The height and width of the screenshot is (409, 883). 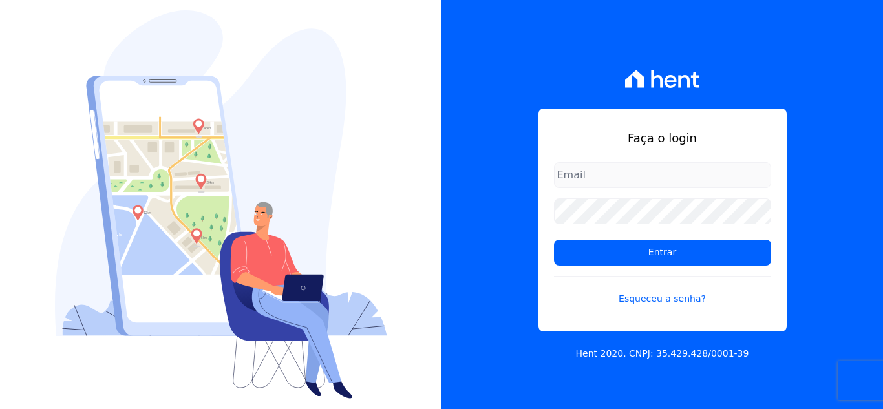 I want to click on input: Entrar, so click(x=662, y=253).